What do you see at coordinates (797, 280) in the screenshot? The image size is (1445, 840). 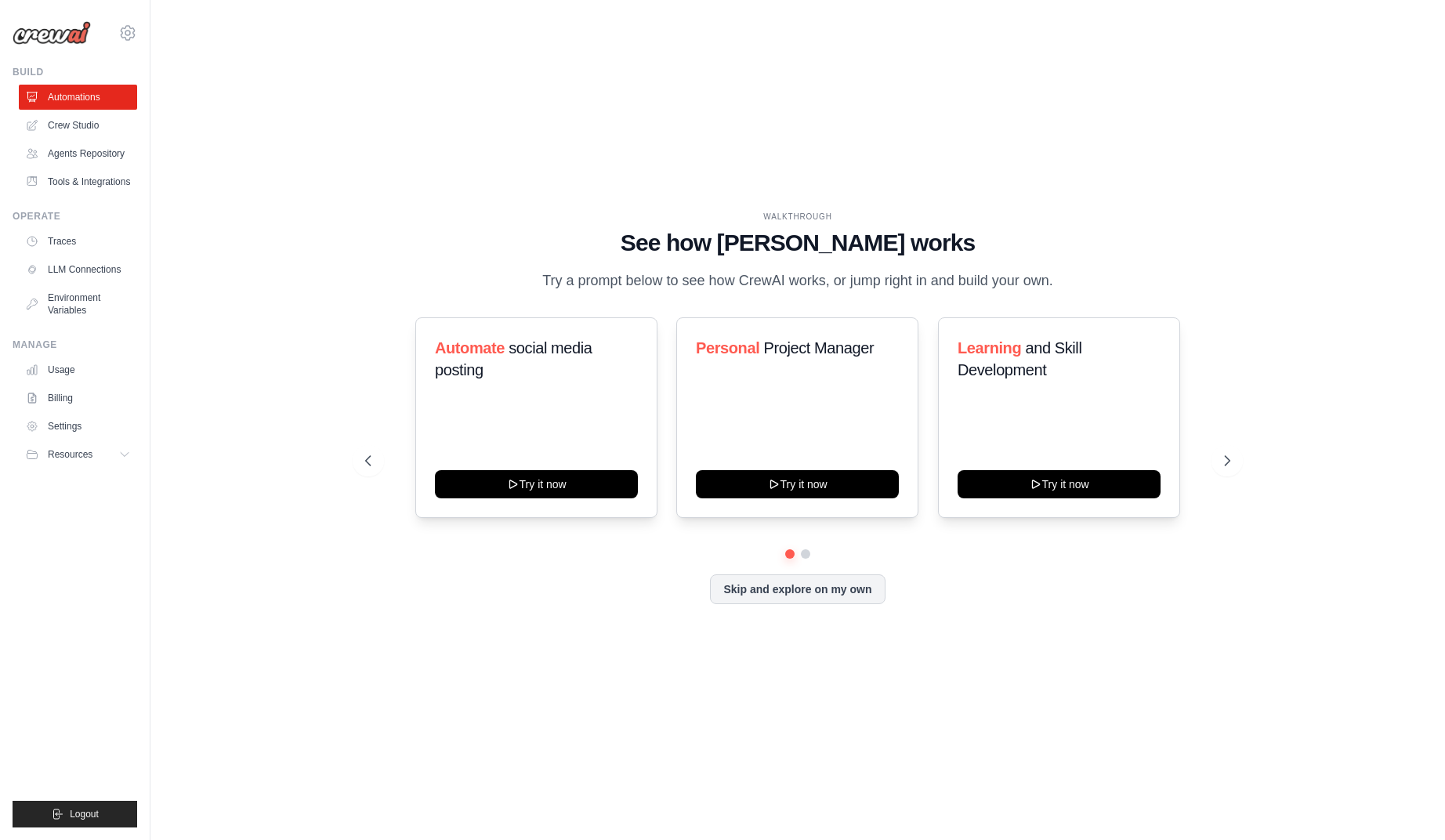 I see `p: Try a prompt below to see how CrewAI works, or jump right in and build your own.` at bounding box center [797, 280].